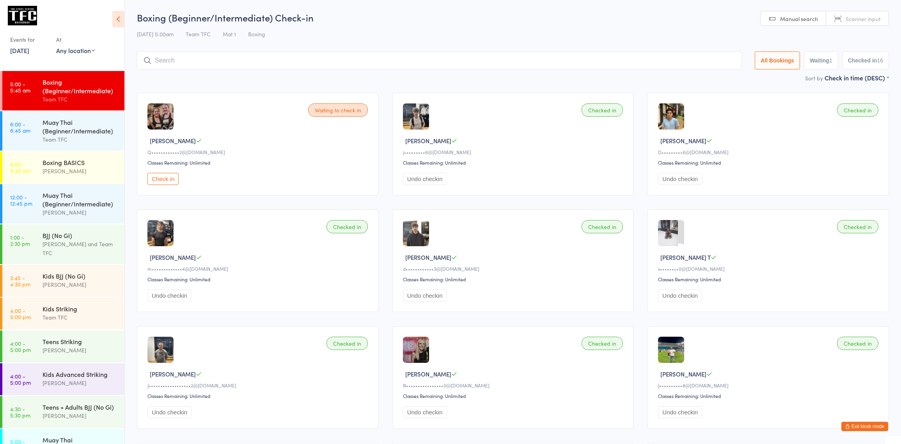 This screenshot has height=444, width=901. I want to click on button: Checked in16, so click(865, 60).